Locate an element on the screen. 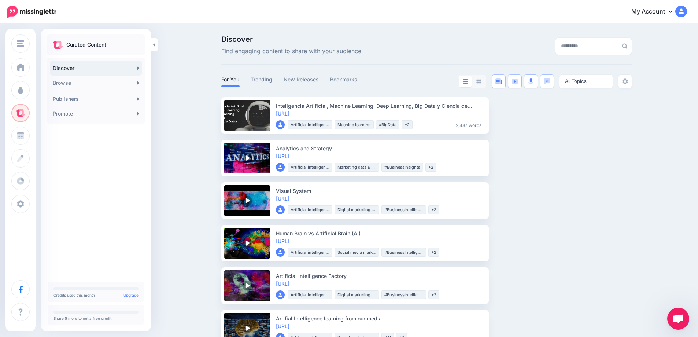 This screenshot has width=698, height=337. img: list-blue.png is located at coordinates (465, 81).